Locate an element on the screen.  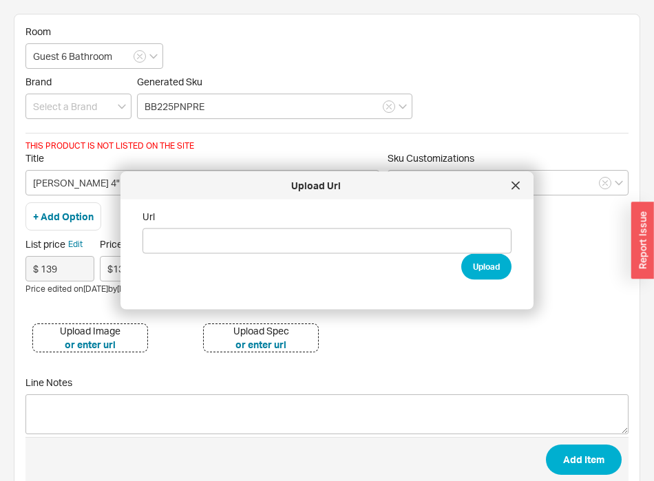
input: Price is located at coordinates (134, 268).